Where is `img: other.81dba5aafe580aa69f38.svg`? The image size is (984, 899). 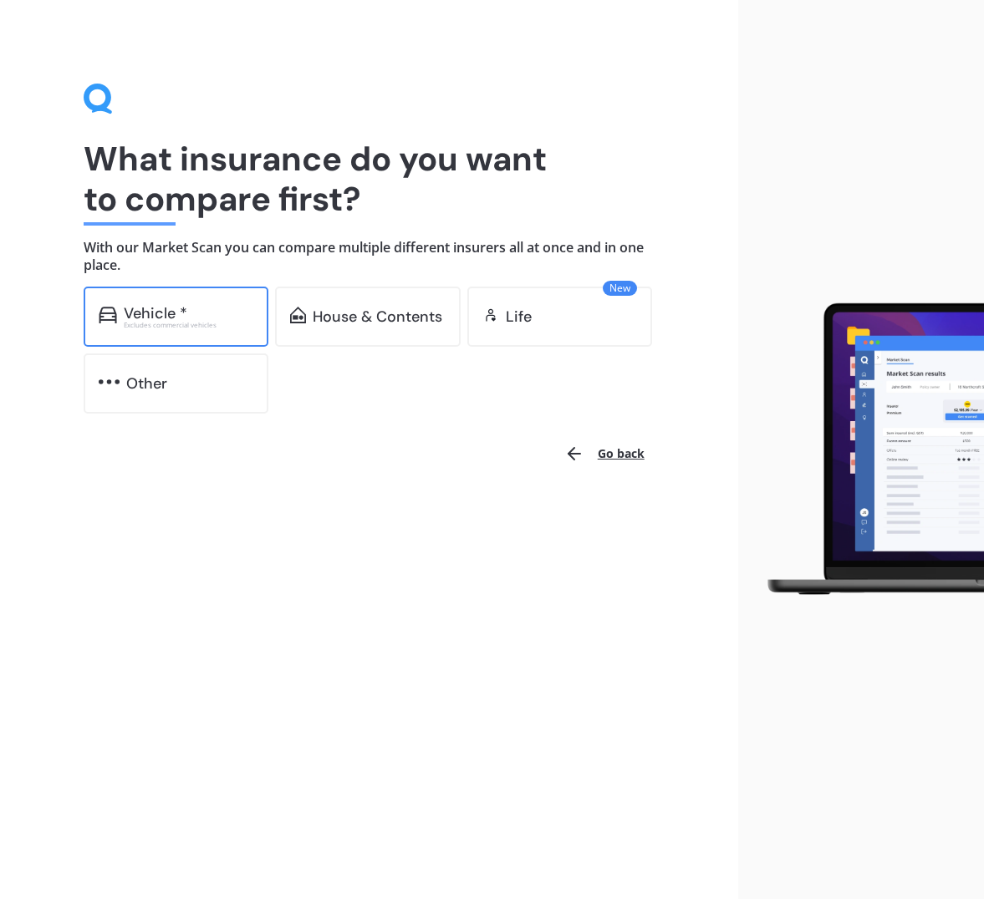 img: other.81dba5aafe580aa69f38.svg is located at coordinates (109, 382).